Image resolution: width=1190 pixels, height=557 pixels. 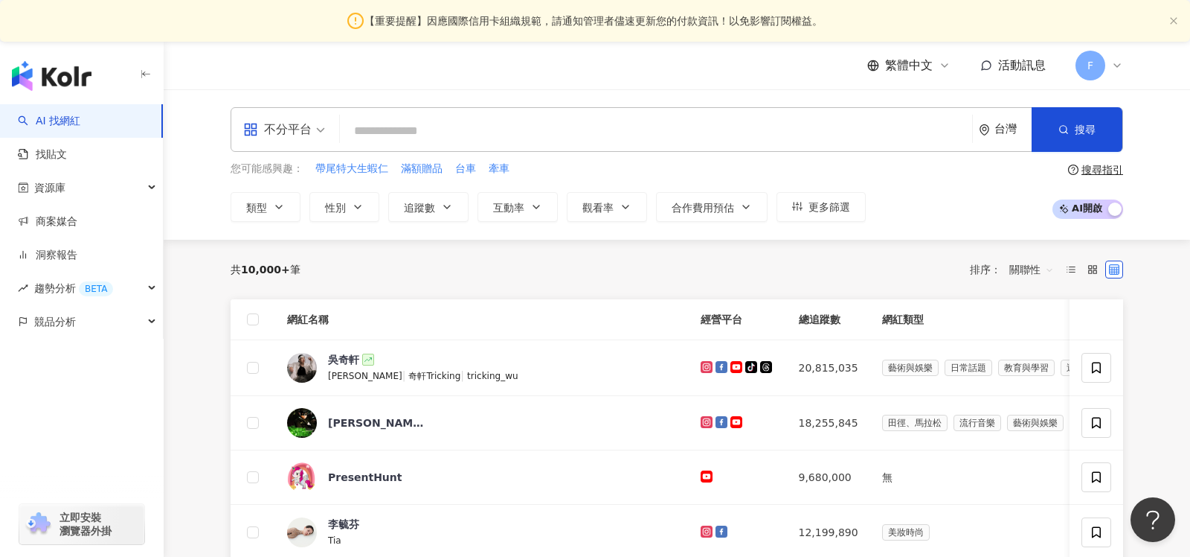 What do you see at coordinates (1174, 21) in the screenshot?
I see `span: close` at bounding box center [1174, 21].